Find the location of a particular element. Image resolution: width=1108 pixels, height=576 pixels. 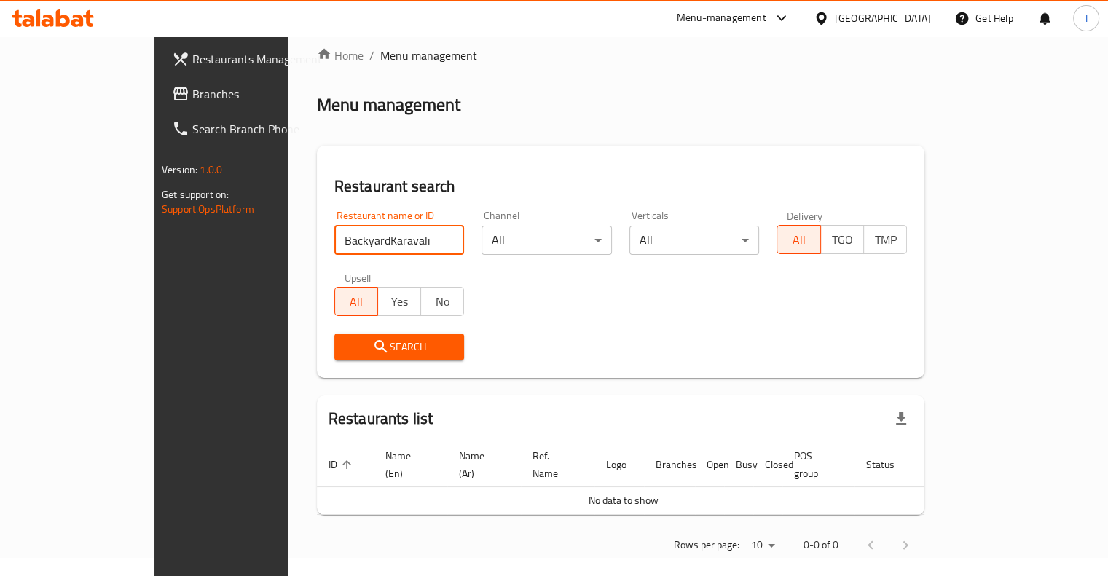

p: 0-0 of 0 is located at coordinates (821, 545).